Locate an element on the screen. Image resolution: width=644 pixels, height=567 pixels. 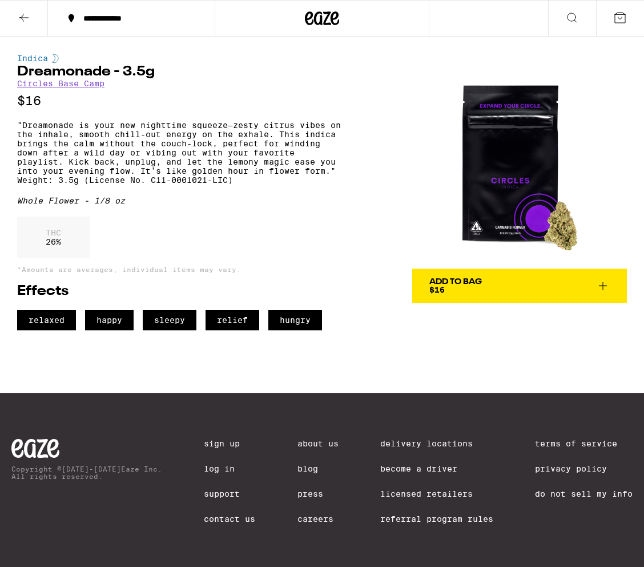
a: About Us is located at coordinates (318, 443).